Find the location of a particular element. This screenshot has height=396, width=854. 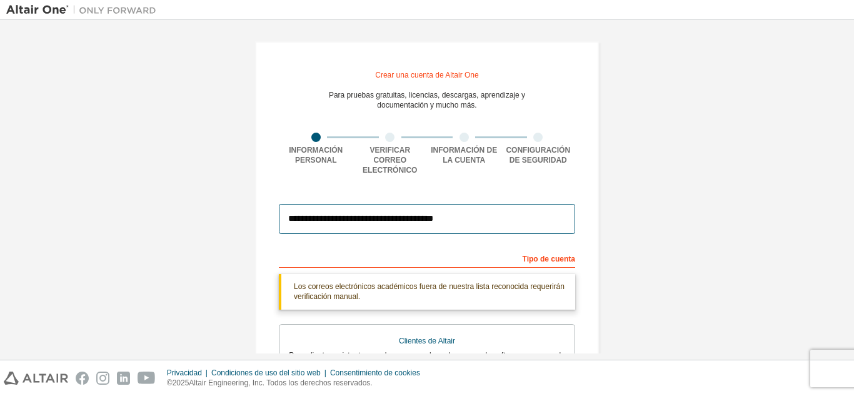

img: altair_logo.svg is located at coordinates (36, 378).